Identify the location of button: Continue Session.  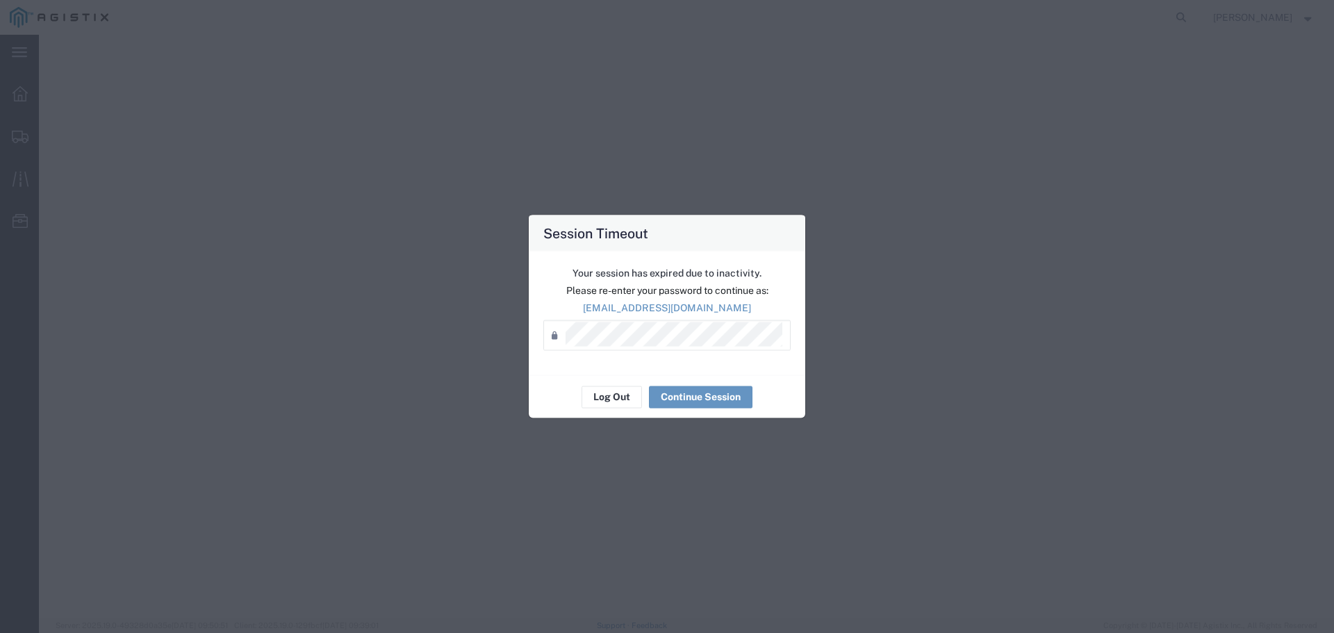
(700, 397).